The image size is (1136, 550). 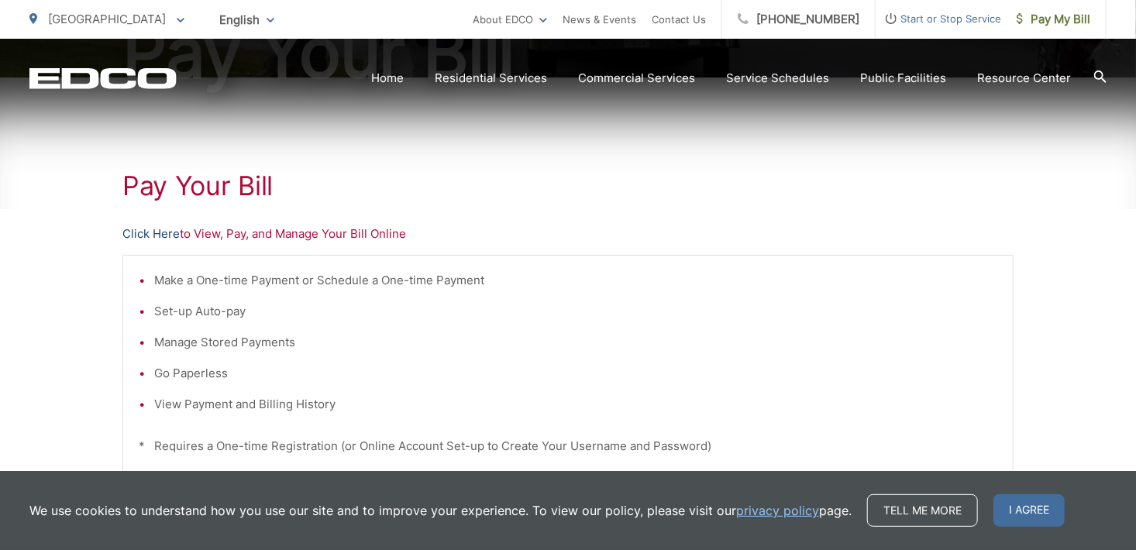 What do you see at coordinates (510, 19) in the screenshot?
I see `a: About EDCO` at bounding box center [510, 19].